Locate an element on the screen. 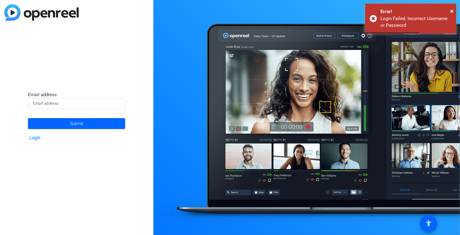 This screenshot has width=460, height=235. div: Error! is located at coordinates (416, 12).